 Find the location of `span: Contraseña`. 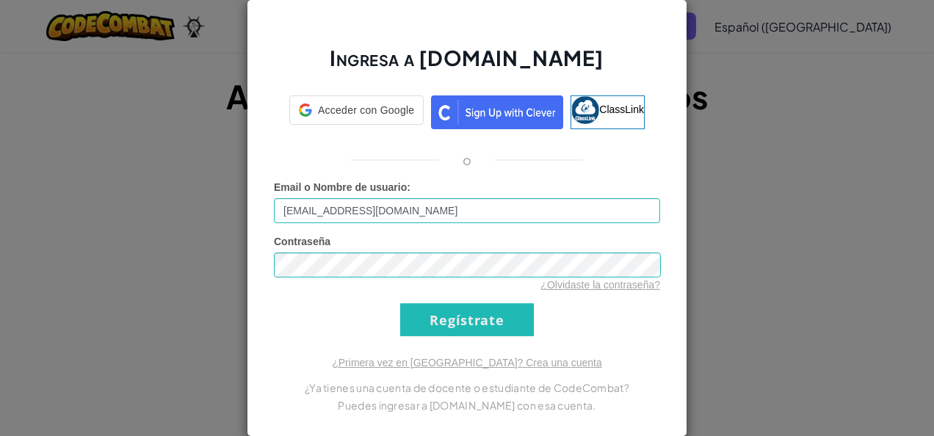

span: Contraseña is located at coordinates (302, 242).